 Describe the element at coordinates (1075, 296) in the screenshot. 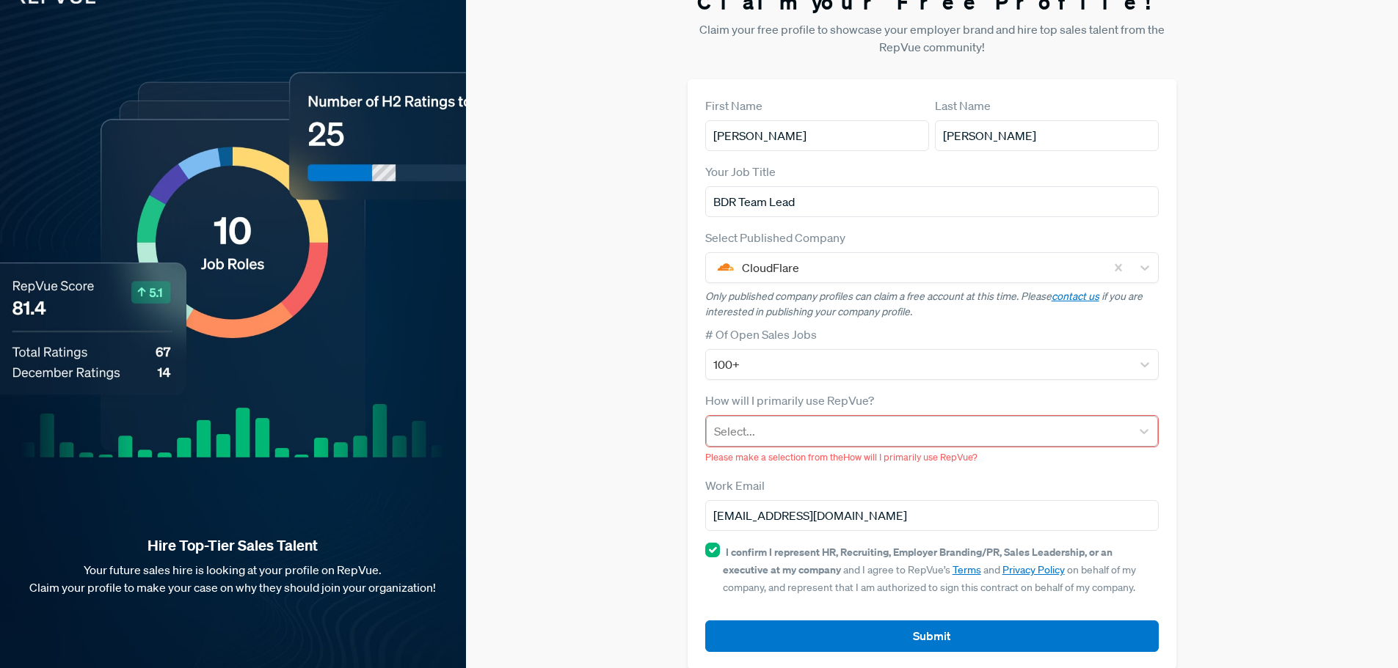

I see `a: contact us` at that location.